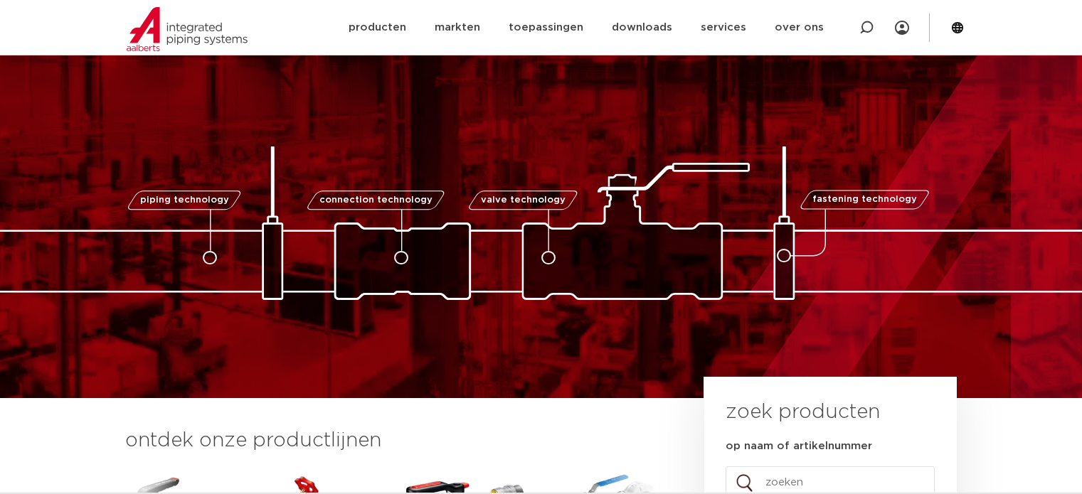  What do you see at coordinates (375, 200) in the screenshot?
I see `span: connection technology` at bounding box center [375, 200].